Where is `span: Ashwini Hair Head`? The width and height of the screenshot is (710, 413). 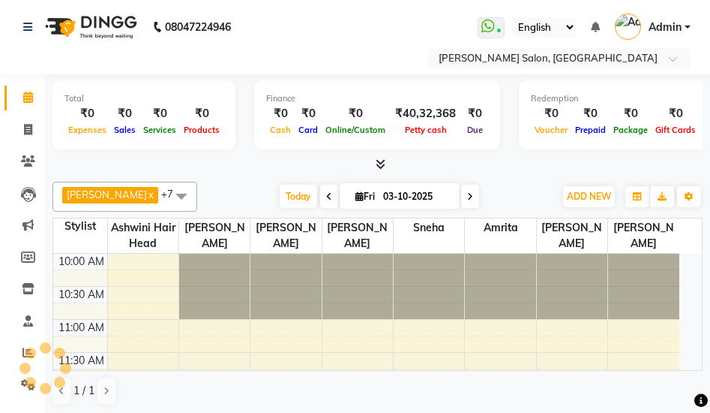 span: Ashwini Hair Head is located at coordinates (143, 236).